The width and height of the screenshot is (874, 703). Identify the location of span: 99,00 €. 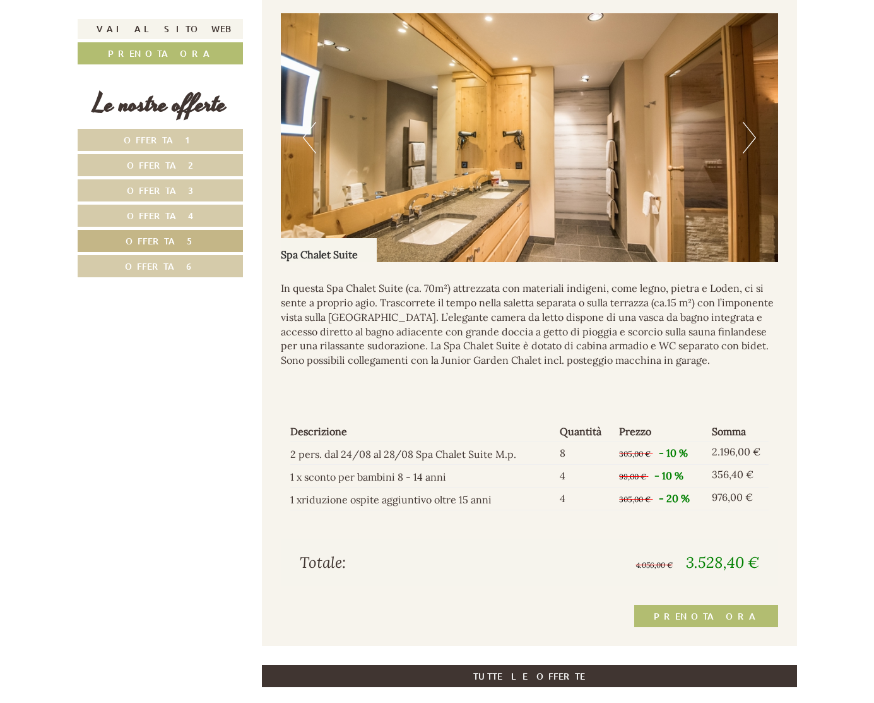
(633, 476).